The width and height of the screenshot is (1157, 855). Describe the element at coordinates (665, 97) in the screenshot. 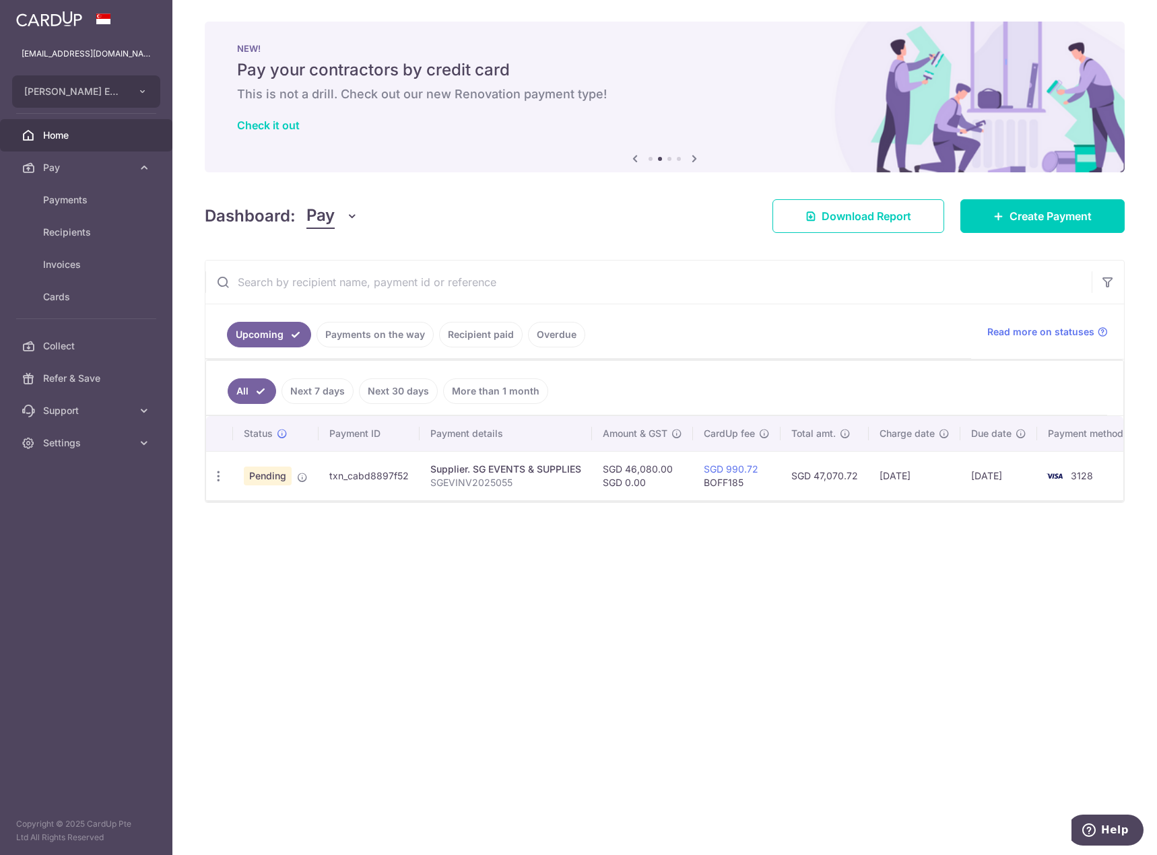

I see `img: Renovation banner` at that location.